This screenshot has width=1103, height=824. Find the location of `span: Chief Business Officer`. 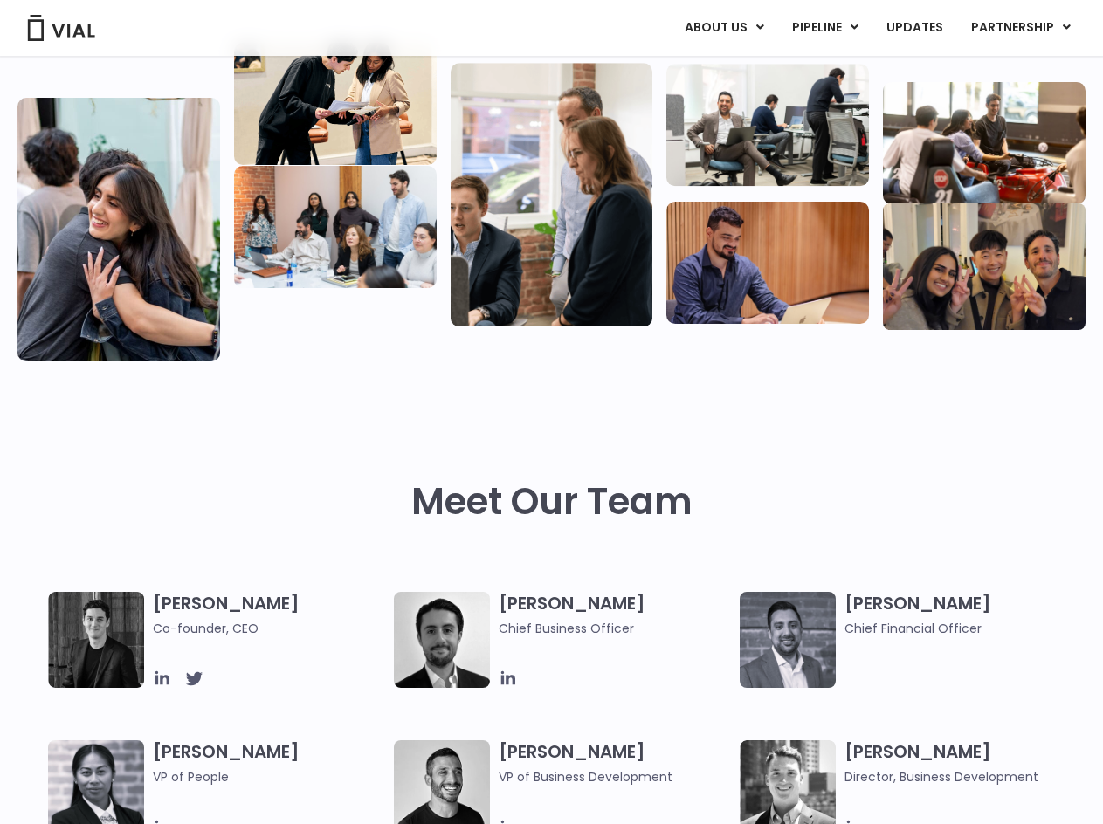

span: Chief Business Officer is located at coordinates (615, 629).